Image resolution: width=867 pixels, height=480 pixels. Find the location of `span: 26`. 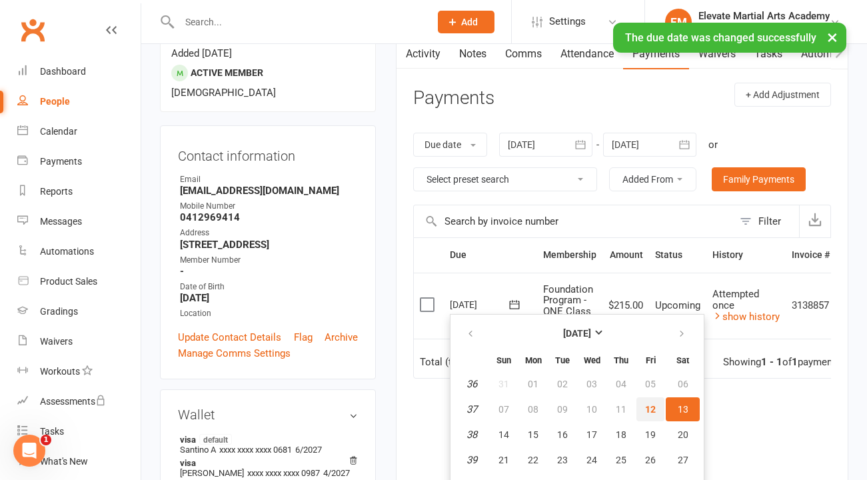

span: 26 is located at coordinates (651, 460).